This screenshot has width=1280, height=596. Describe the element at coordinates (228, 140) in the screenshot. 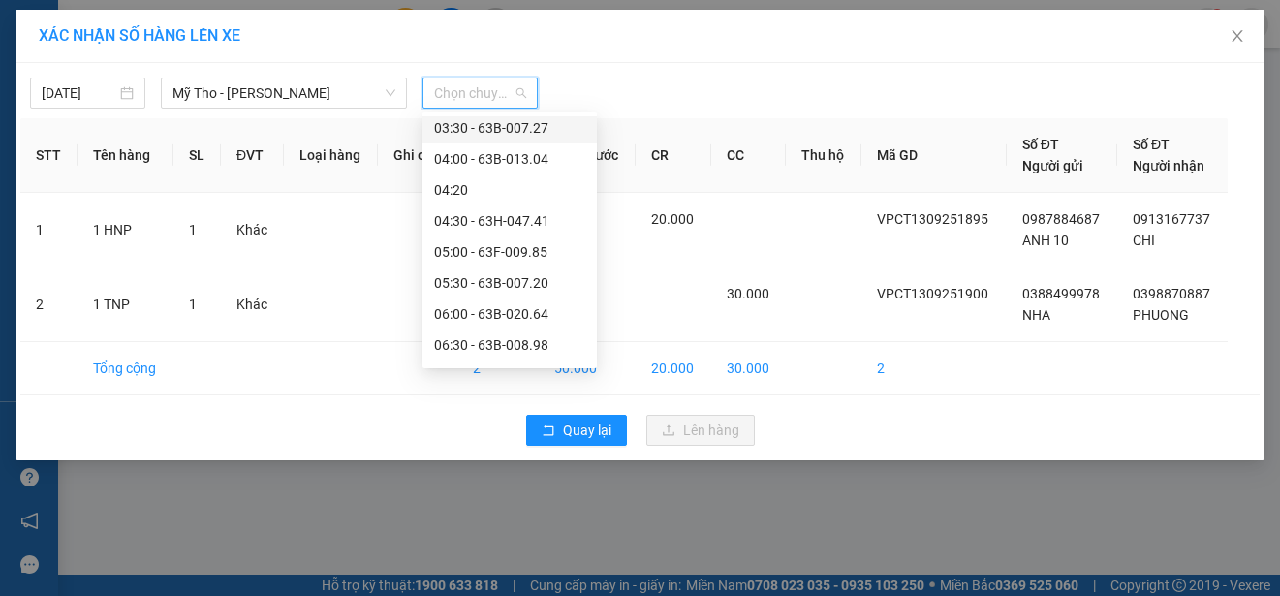

I see `span: Chưa cước :` at that location.